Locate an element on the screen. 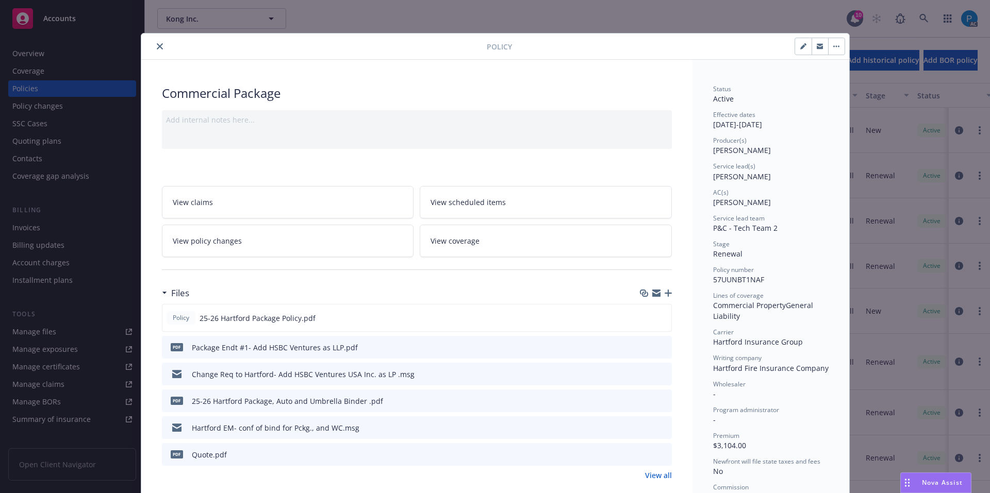 The height and width of the screenshot is (493, 990). span: 57UUNBT1NAF is located at coordinates (738, 279).